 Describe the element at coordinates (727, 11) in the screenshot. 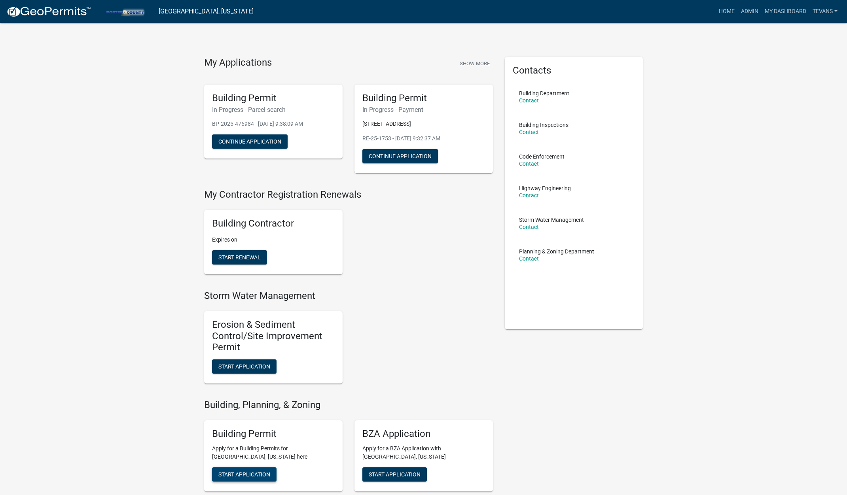

I see `a: Home` at that location.